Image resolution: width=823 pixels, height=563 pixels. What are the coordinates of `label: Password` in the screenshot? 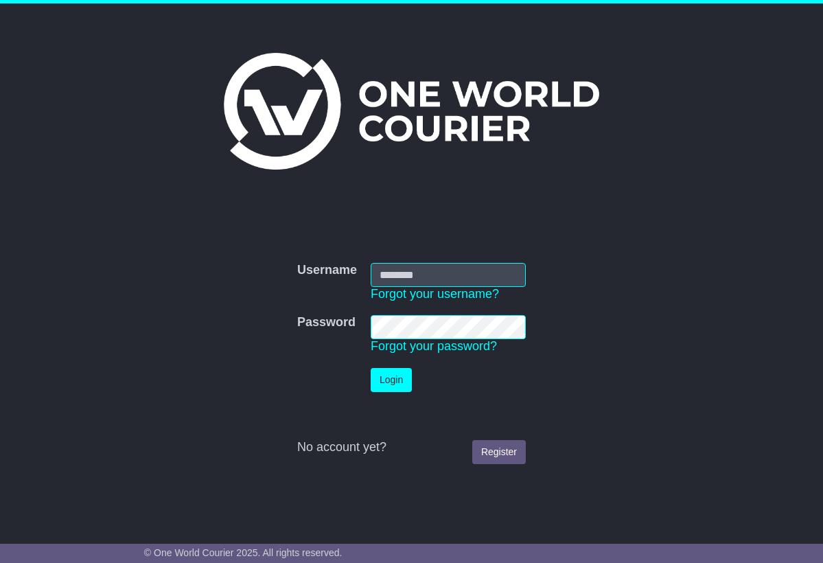 It's located at (326, 323).